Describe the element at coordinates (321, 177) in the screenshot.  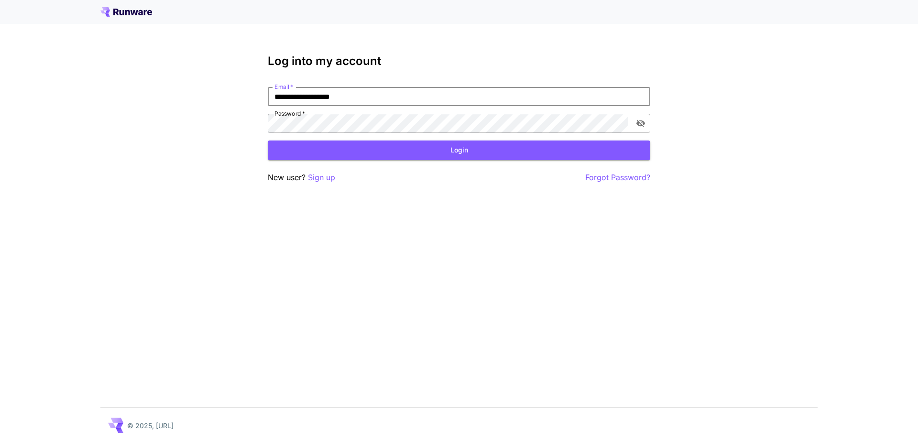
I see `button: Sign up` at that location.